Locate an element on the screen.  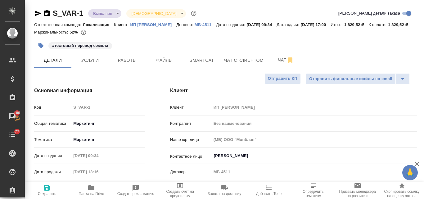
h4: Клиент is located at coordinates (294, 91).